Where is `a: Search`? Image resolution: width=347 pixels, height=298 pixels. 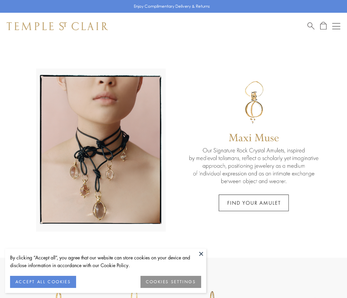 a: Search is located at coordinates (311, 26).